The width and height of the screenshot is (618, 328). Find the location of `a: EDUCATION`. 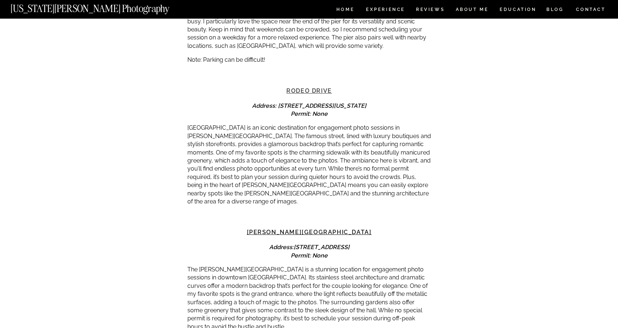

a: EDUCATION is located at coordinates (518, 10).